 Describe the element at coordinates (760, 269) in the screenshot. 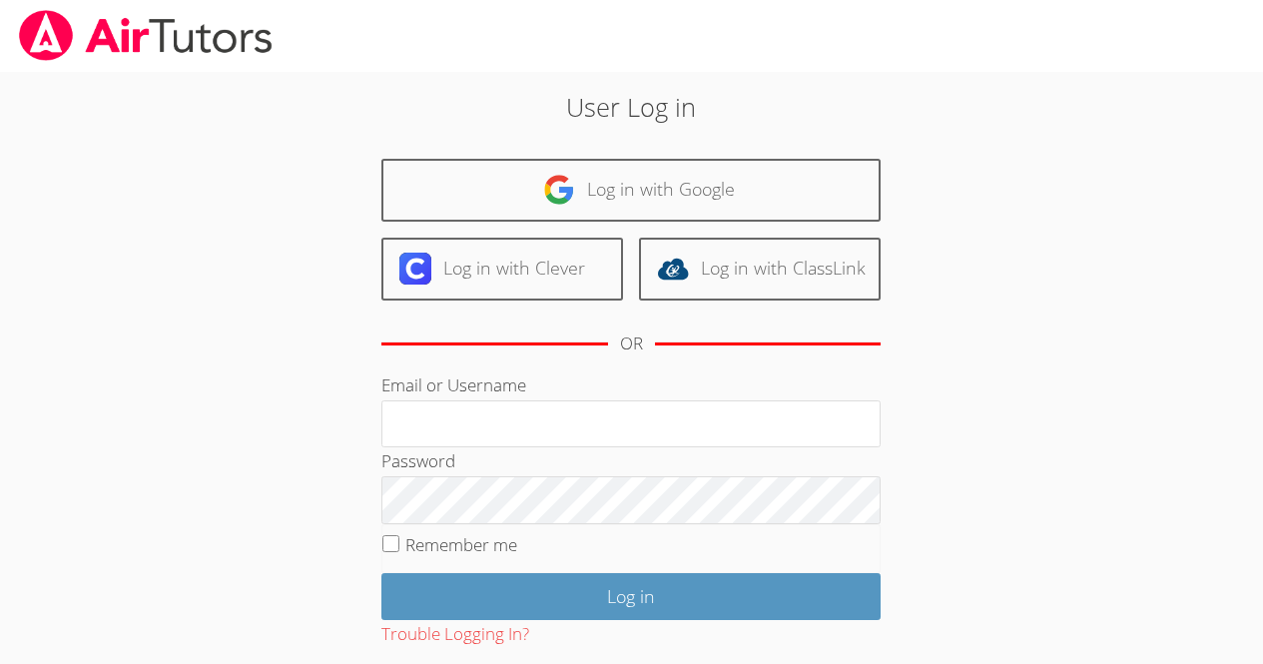

I see `a: Log in with ClassLink` at that location.